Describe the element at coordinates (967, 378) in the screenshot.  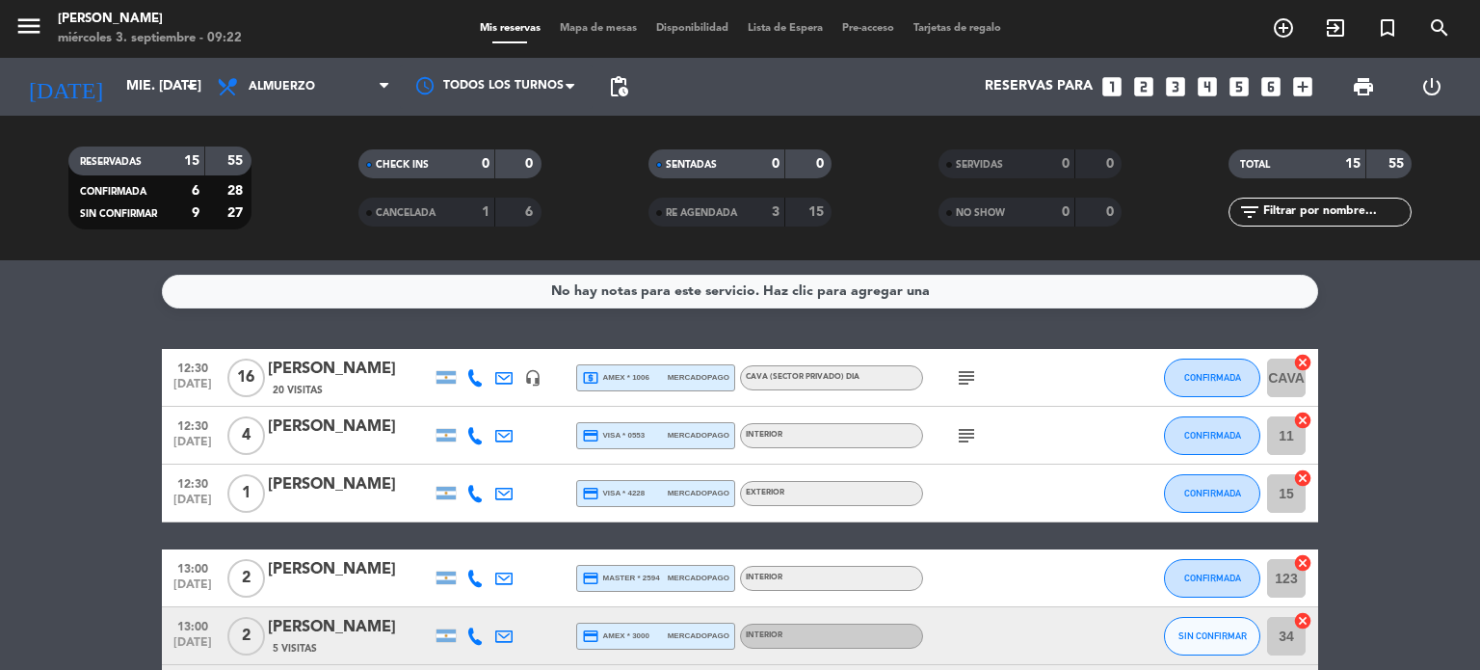
I see `i: subject` at that location.